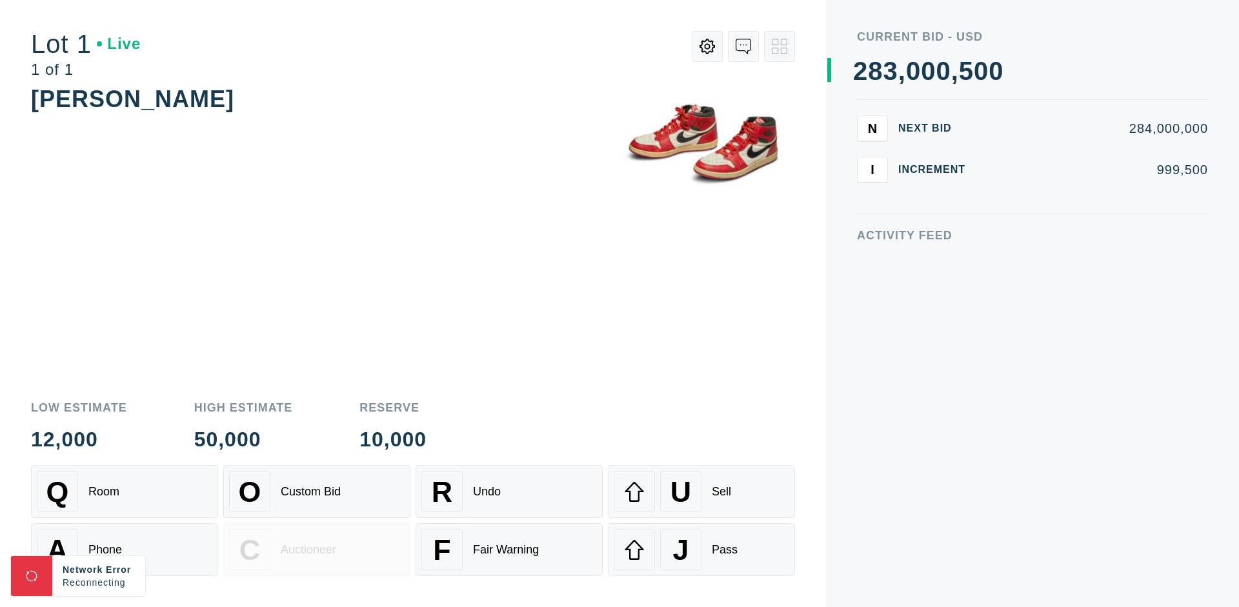 The height and width of the screenshot is (607, 1239). Describe the element at coordinates (86, 44) in the screenshot. I see `div: Lot 1` at that location.